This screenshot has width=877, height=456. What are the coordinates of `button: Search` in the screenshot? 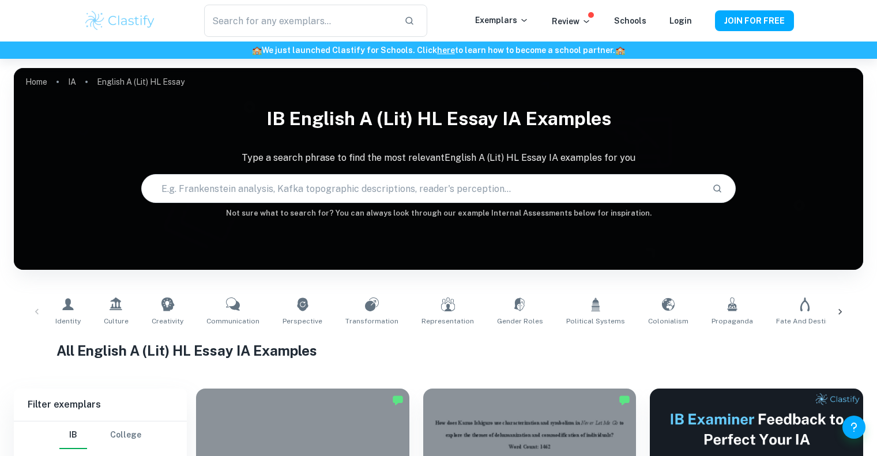 It's located at (717, 189).